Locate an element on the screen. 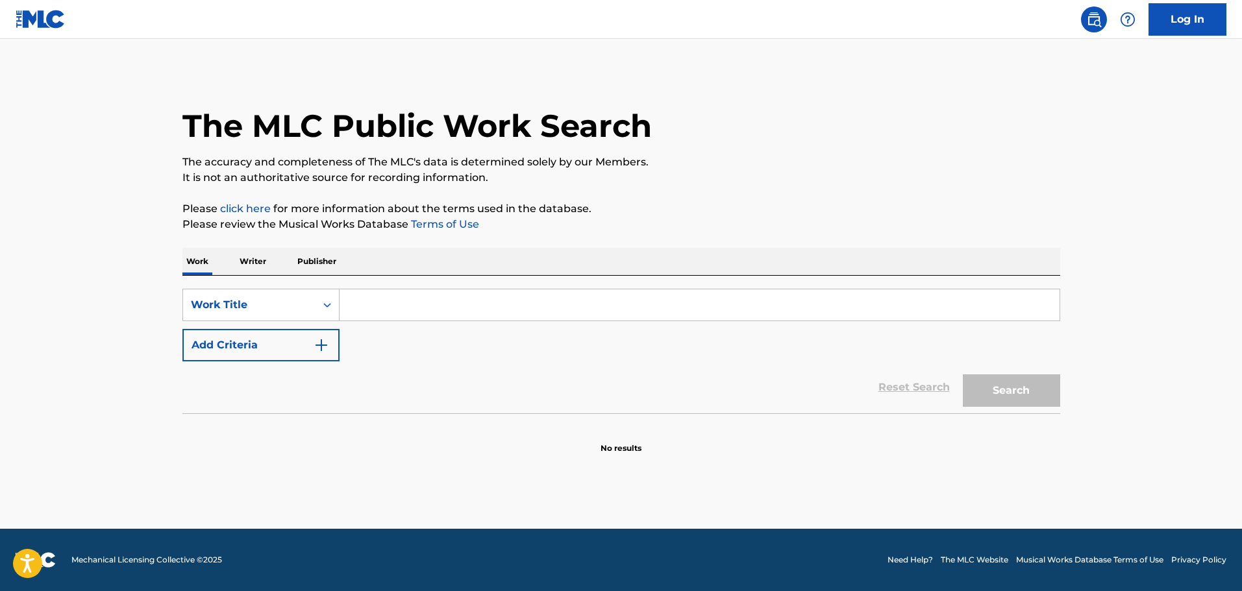 The width and height of the screenshot is (1242, 591). form: Search Form is located at coordinates (621, 351).